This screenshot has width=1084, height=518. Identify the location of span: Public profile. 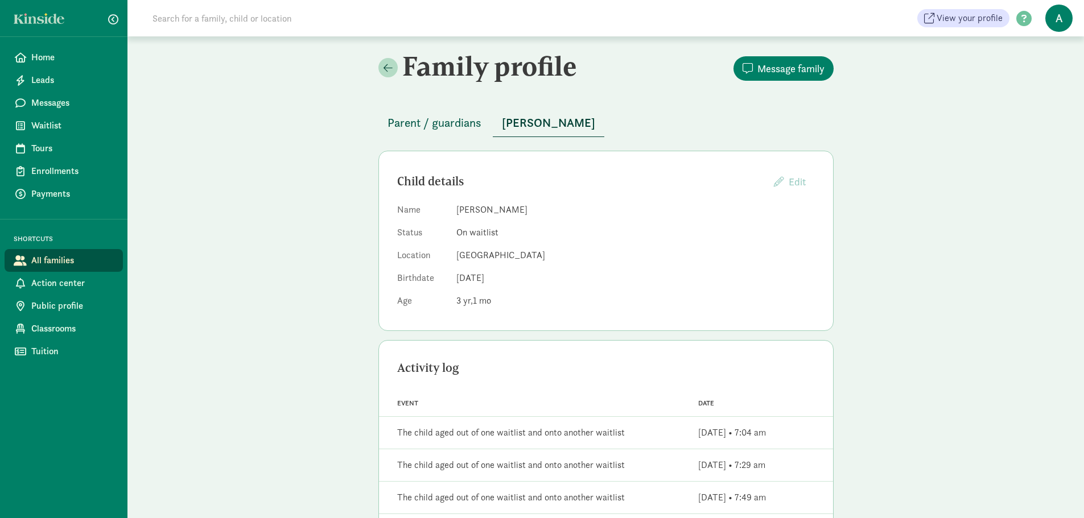
(72, 306).